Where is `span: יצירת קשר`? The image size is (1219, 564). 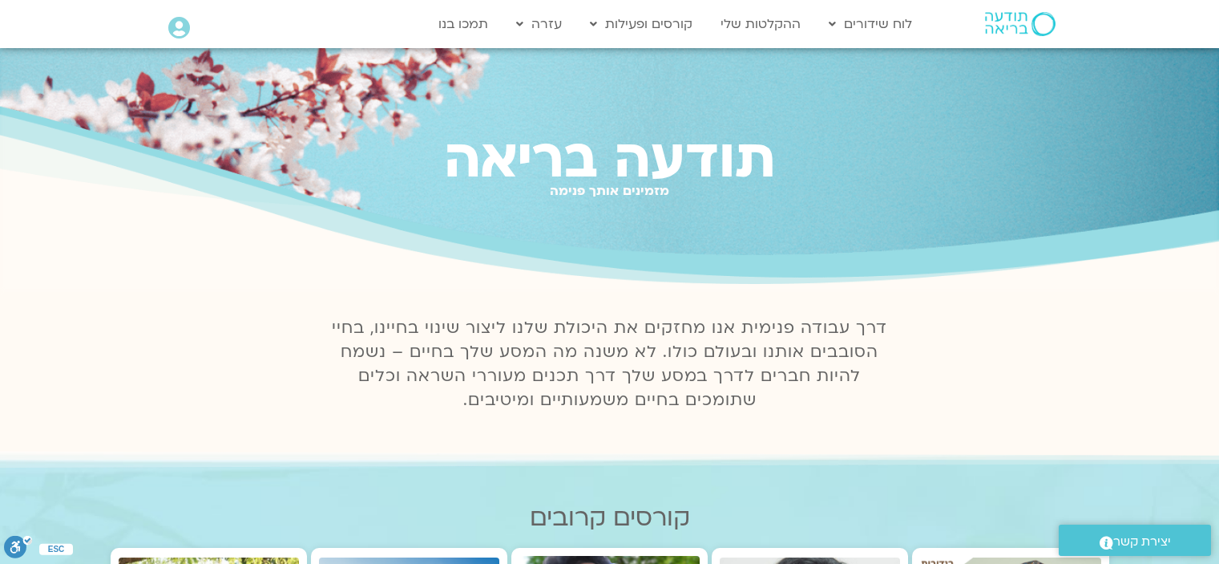 span: יצירת קשר is located at coordinates (1142, 541).